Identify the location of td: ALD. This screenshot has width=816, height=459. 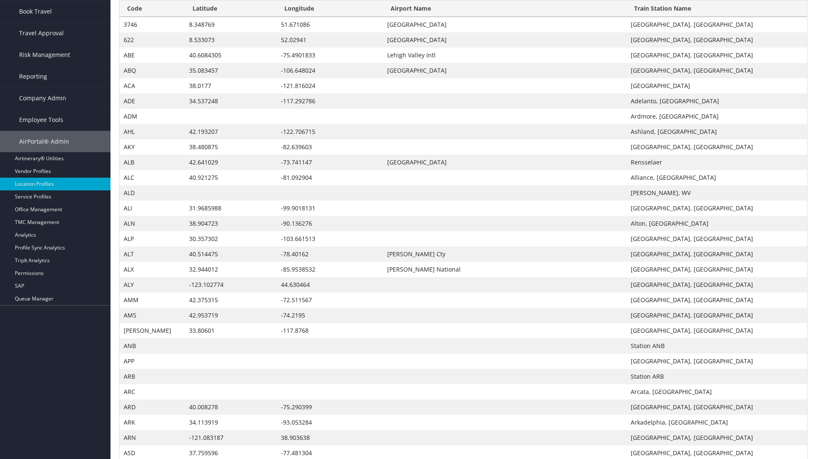
(152, 193).